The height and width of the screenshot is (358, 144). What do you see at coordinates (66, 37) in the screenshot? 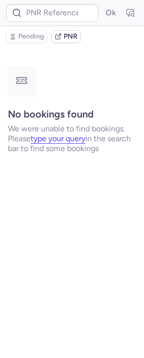
I see `button: PNR` at bounding box center [66, 37].